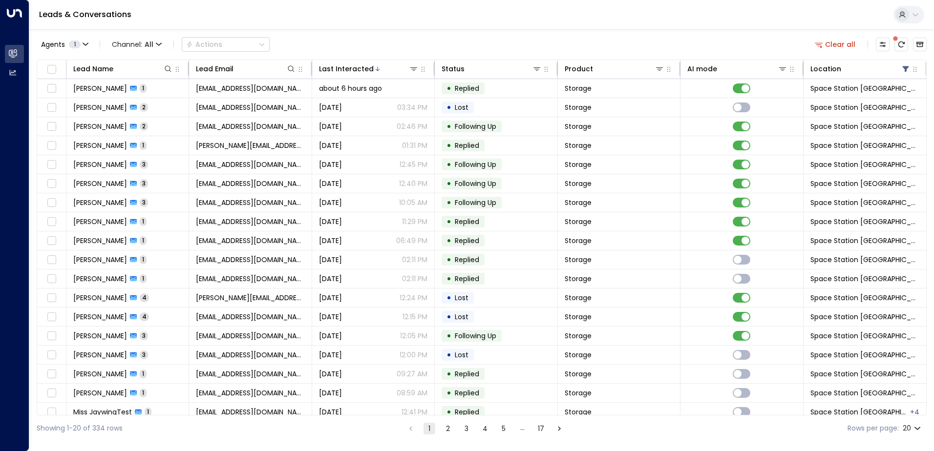  What do you see at coordinates (448, 429) in the screenshot?
I see `button: Go to page 2` at bounding box center [448, 429].